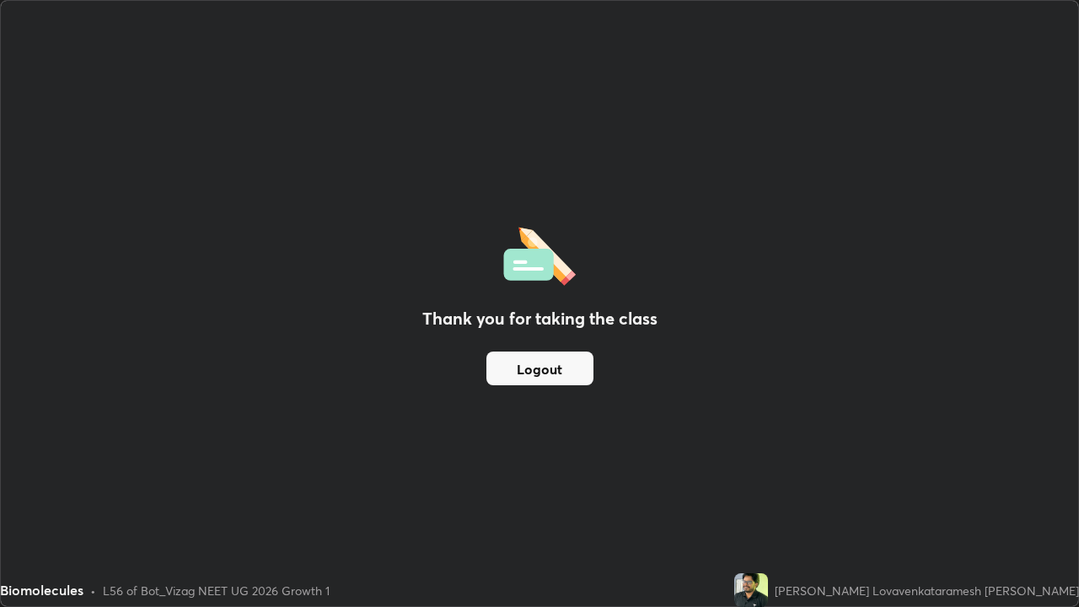  Describe the element at coordinates (216, 590) in the screenshot. I see `div: L56 of Bot_Vizag NEET UG 2026 Growth 1` at that location.